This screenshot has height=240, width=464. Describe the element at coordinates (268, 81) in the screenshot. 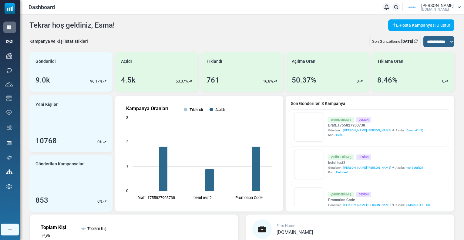

I see `p: 16.8%` at that location.